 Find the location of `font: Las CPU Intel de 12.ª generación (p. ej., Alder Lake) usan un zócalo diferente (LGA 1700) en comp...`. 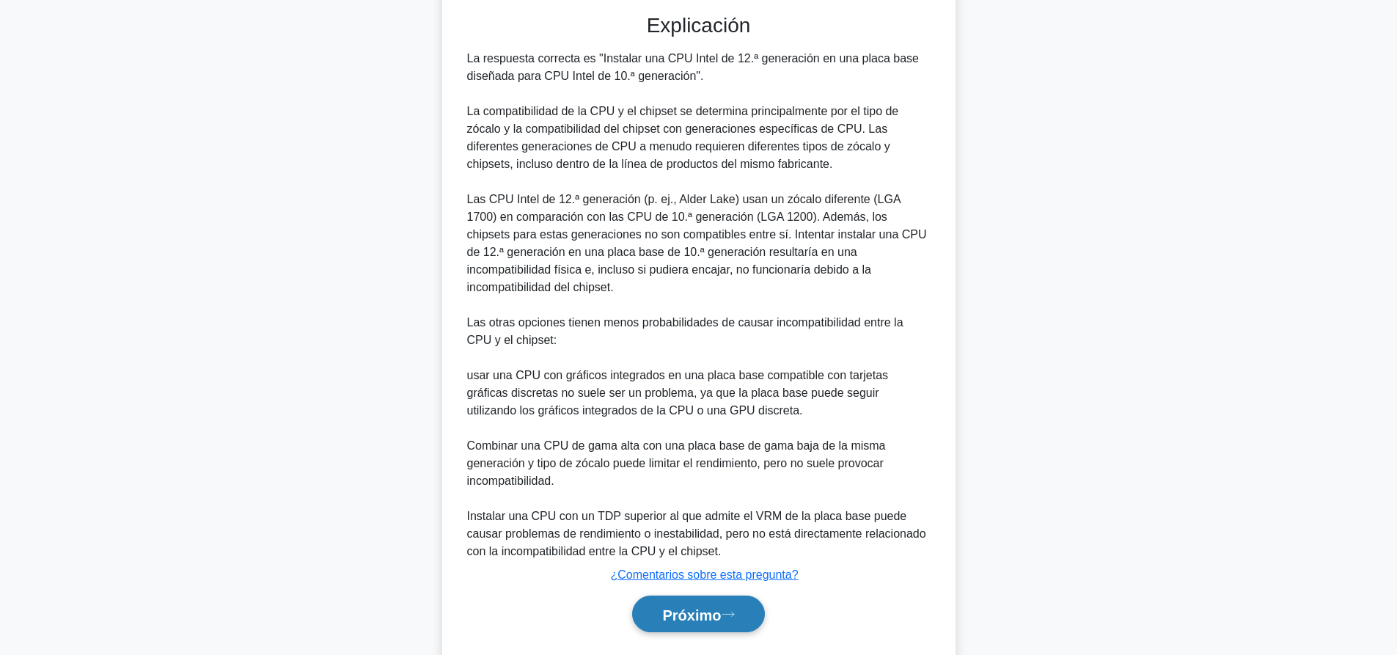

font: Las CPU Intel de 12.ª generación (p. ej., Alder Lake) usan un zócalo diferente (LGA 1700) en comp... is located at coordinates (697, 243).